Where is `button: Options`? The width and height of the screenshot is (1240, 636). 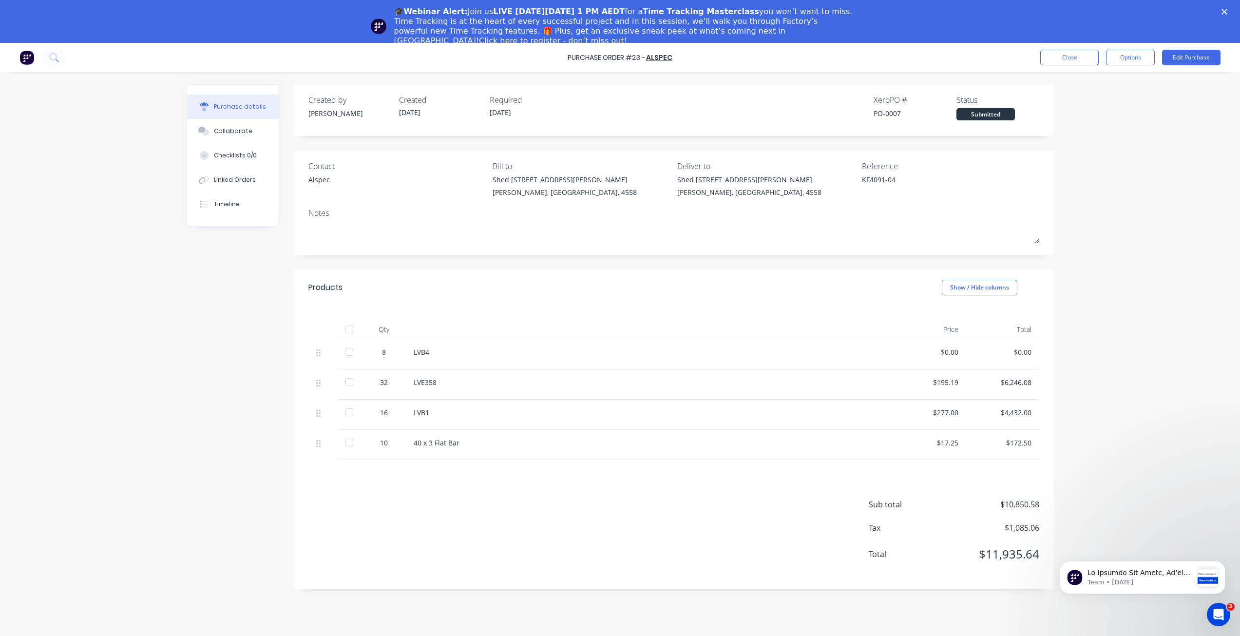
button: Options is located at coordinates (1131, 58).